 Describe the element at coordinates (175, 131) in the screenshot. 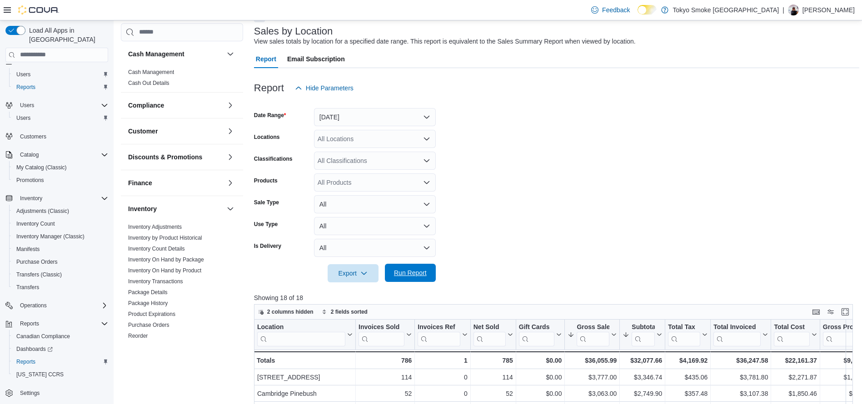

I see `button: Customer` at that location.